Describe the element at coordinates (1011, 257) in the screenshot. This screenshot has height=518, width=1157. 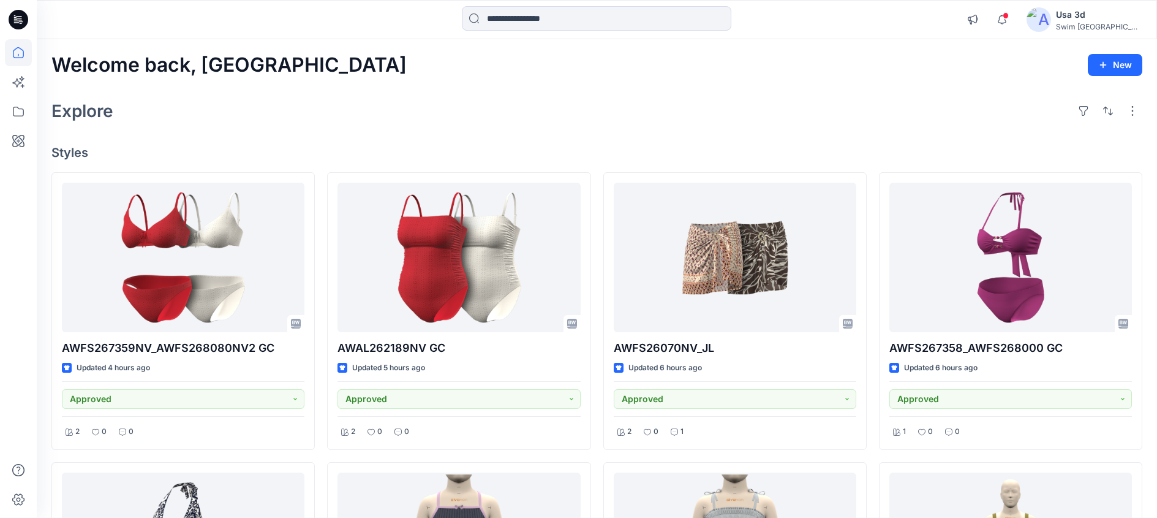
I see `a: AWFS267358_AWFS268000 GC` at that location.